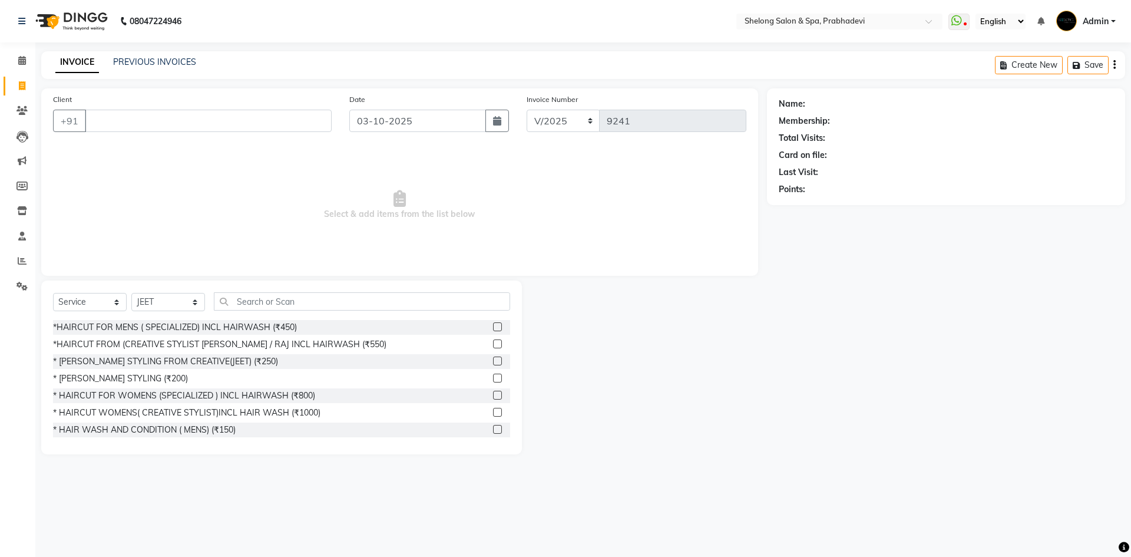  I want to click on div: * HAIRCUT WOMENS( CREATIVE STYLIST)INCL HAIR WASH (₹1000), so click(187, 412).